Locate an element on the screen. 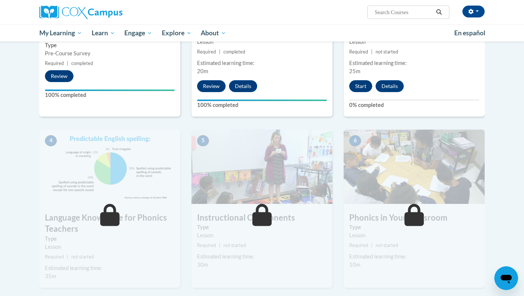 This screenshot has width=524, height=296. span: 25m is located at coordinates (355, 71).